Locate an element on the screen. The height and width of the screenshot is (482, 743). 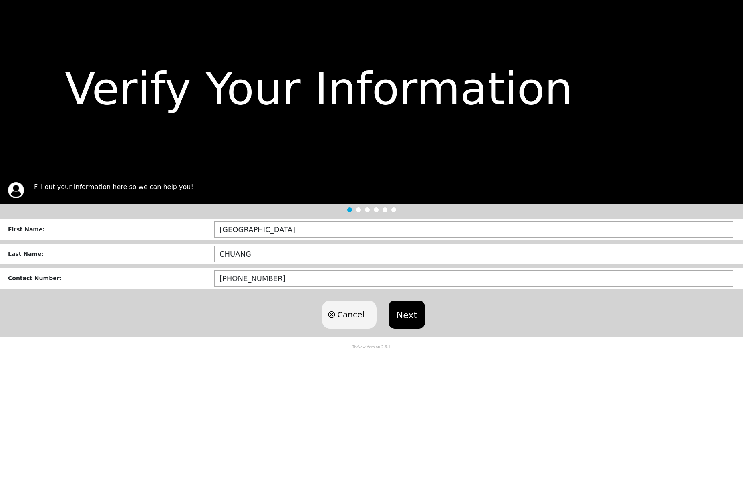
p: Fill out your information here so we can help you! is located at coordinates (385, 187).